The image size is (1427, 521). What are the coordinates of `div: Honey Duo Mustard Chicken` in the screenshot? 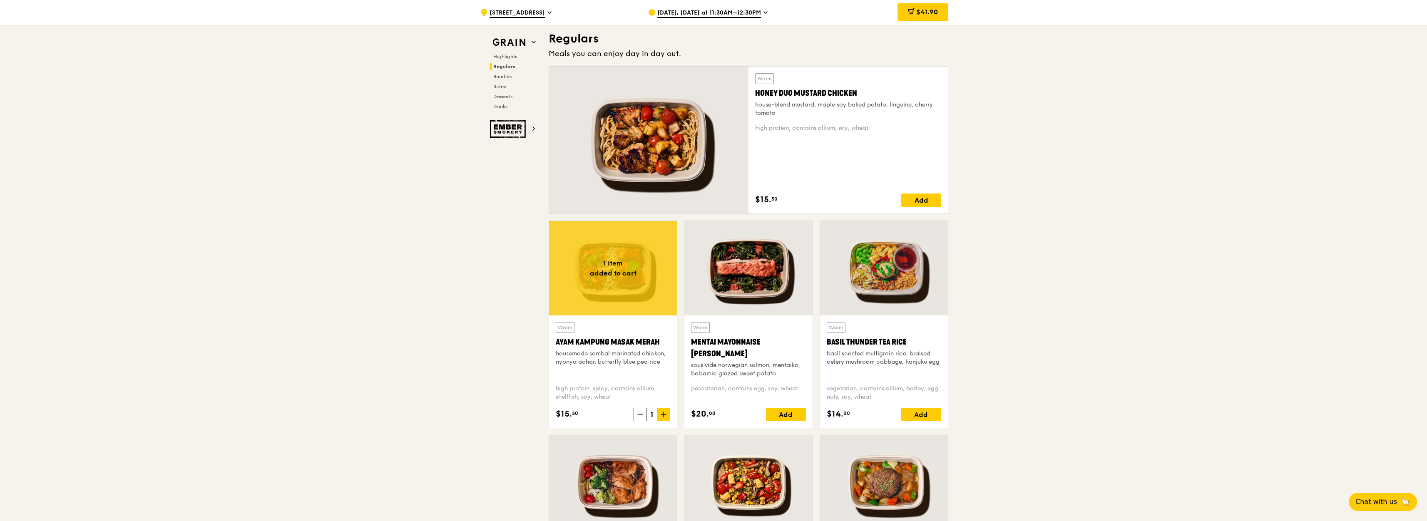 It's located at (848, 93).